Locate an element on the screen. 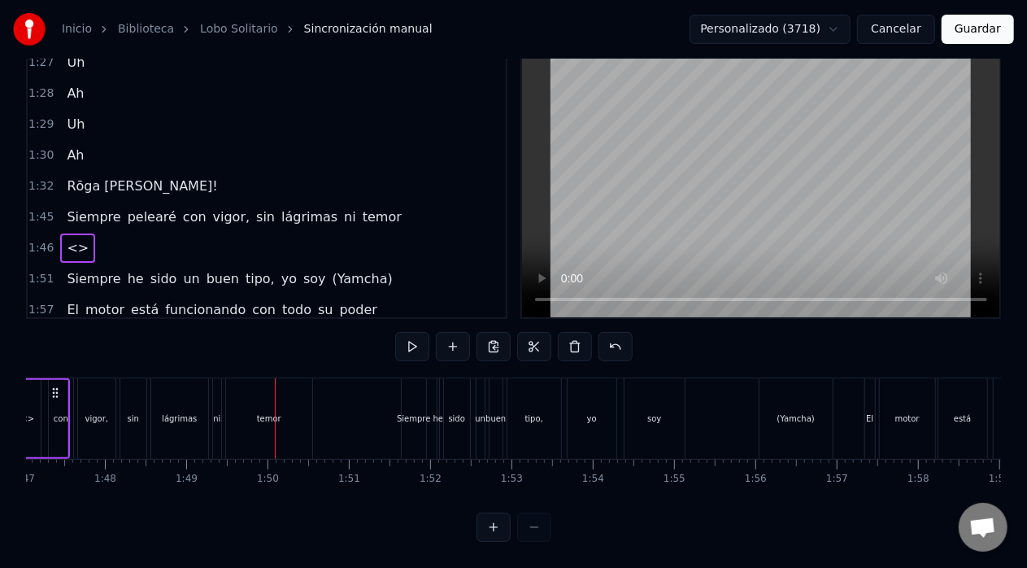 Image resolution: width=1027 pixels, height=568 pixels. div: 1:49 is located at coordinates (186, 479).